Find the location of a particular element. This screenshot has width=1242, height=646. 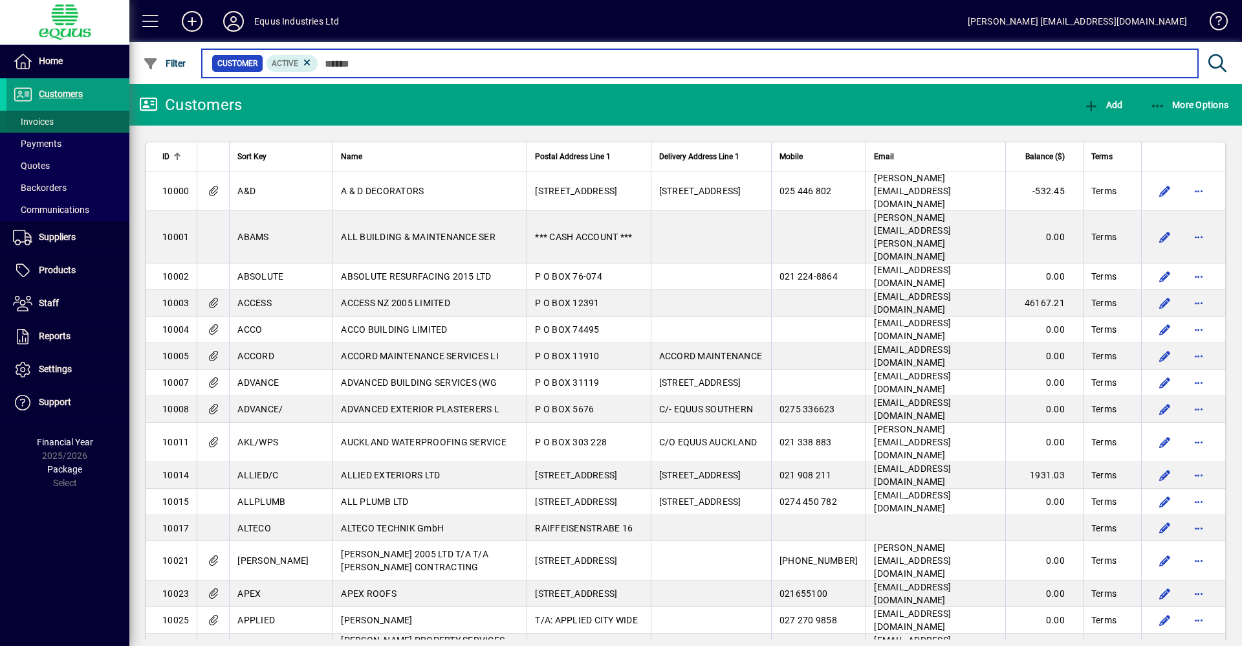

span: Invoices is located at coordinates (33, 122).